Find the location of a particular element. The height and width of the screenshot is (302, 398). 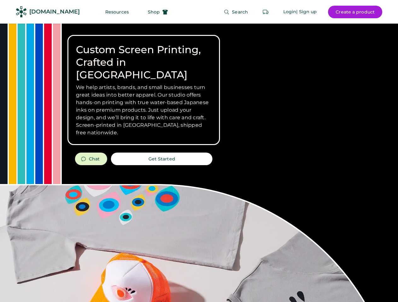

button: Resources is located at coordinates (117, 12).